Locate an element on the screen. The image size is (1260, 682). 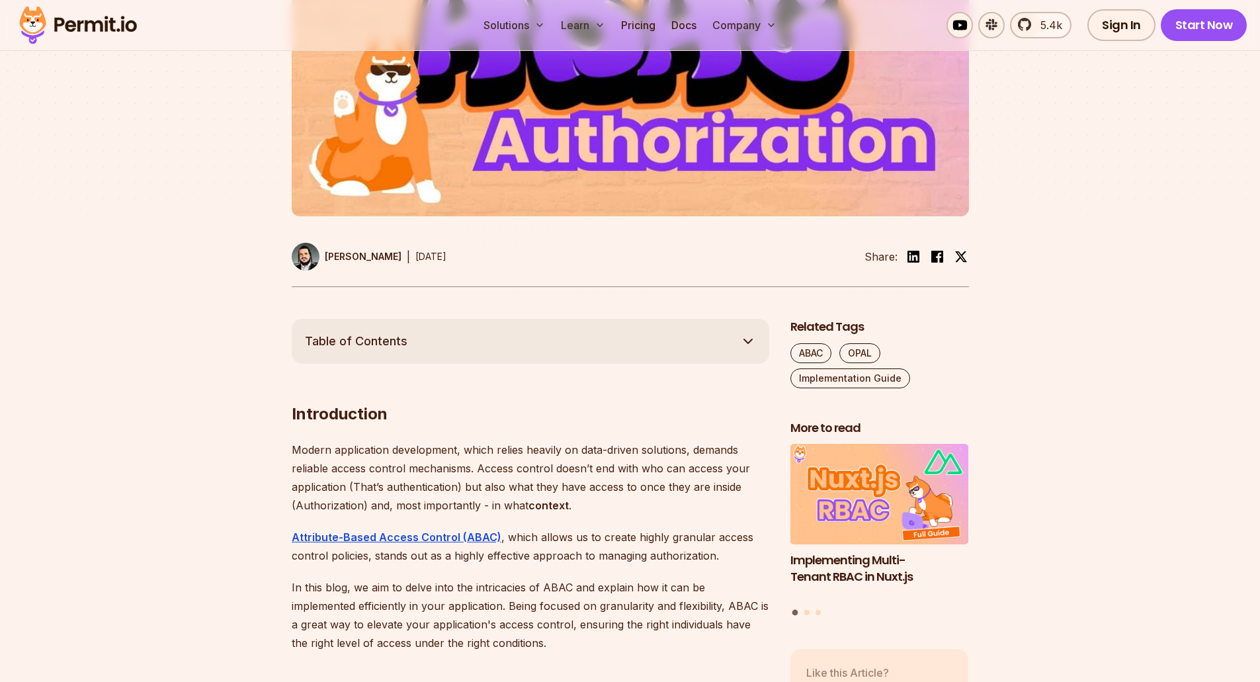
button: twitter is located at coordinates (961, 257).